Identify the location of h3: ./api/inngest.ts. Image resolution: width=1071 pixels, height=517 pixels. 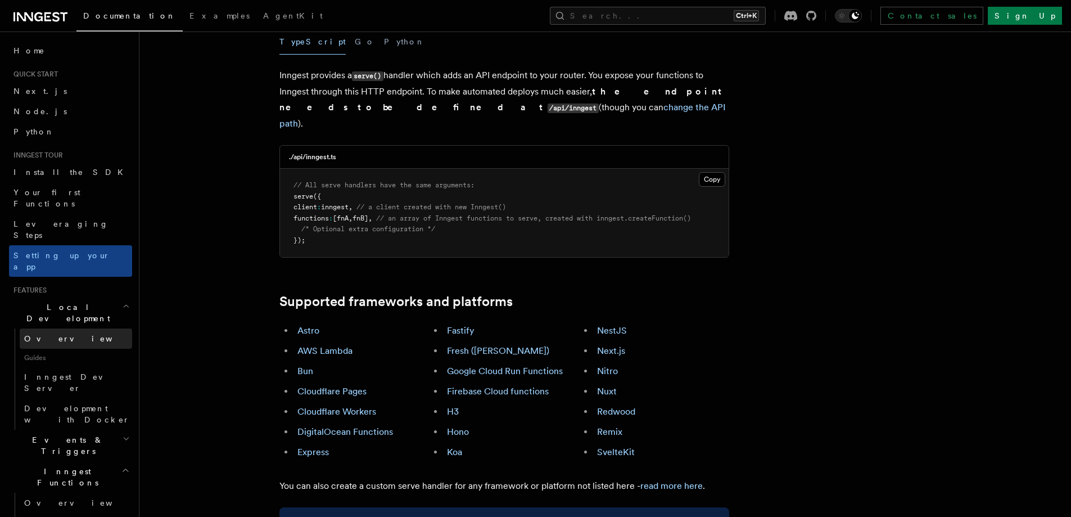
(313, 157).